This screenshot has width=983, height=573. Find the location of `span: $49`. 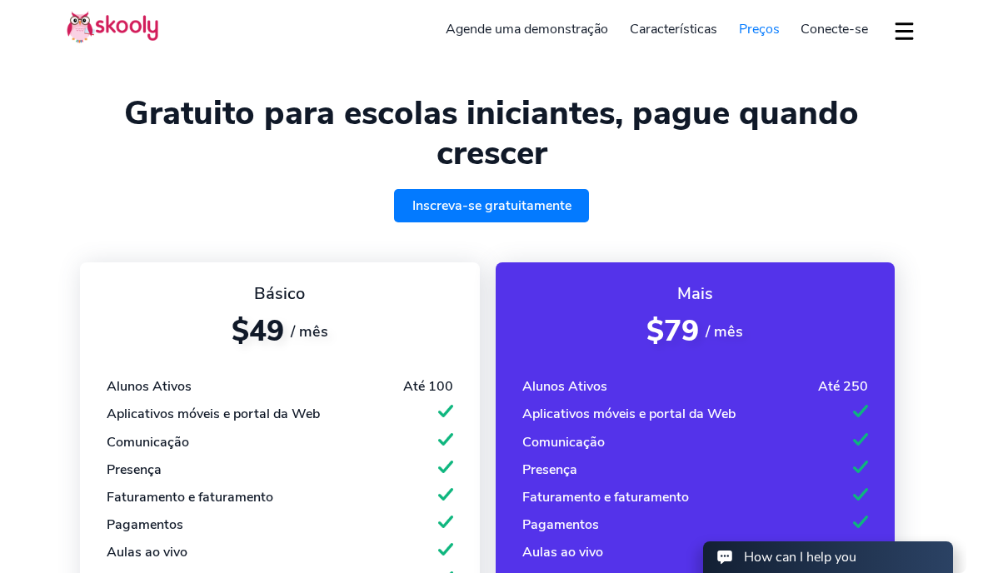

span: $49 is located at coordinates (257, 331).